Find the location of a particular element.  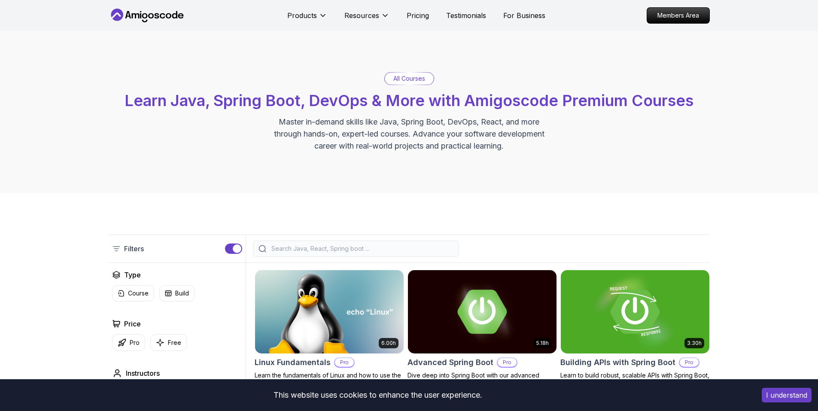

p: 5.18h is located at coordinates (542, 343).